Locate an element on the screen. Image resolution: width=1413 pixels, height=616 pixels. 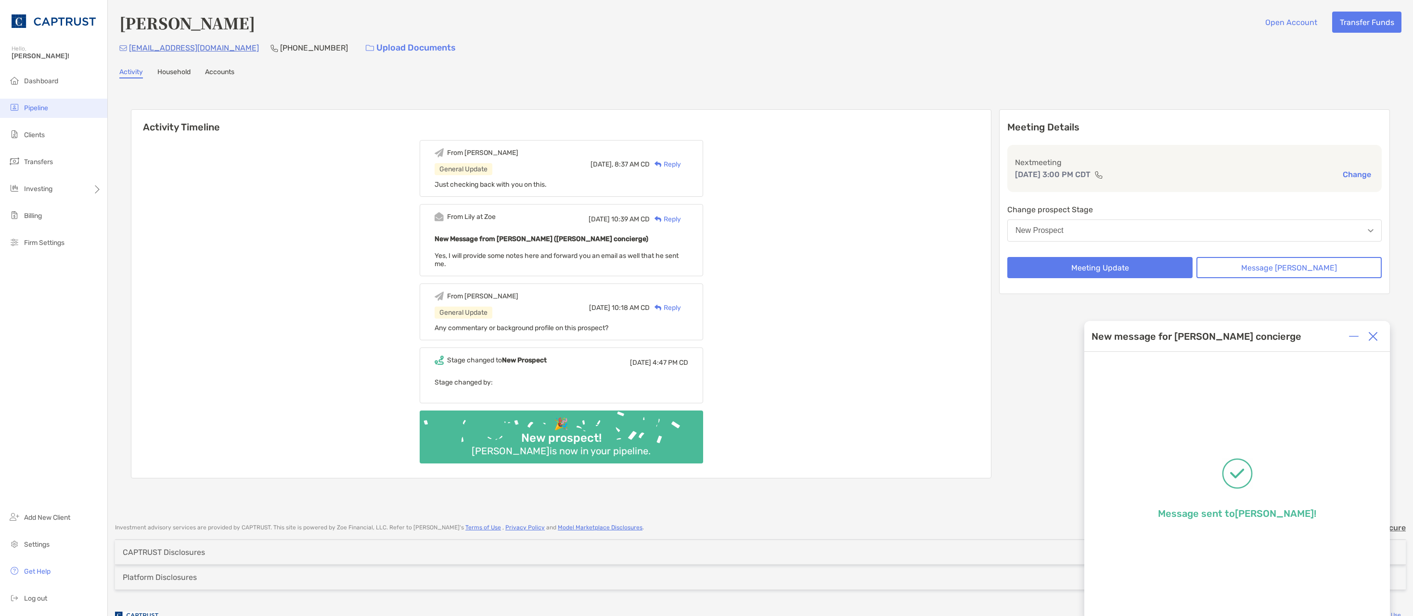
img: transfers icon is located at coordinates (14, 161).